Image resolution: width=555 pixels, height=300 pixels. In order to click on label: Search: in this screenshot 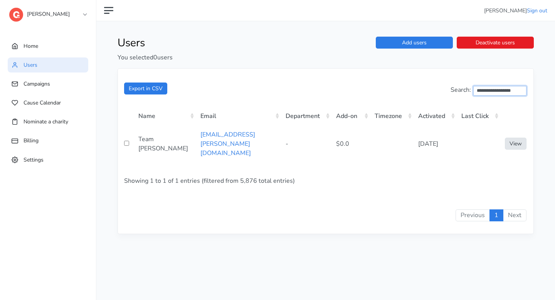, I will do `click(488, 90)`.